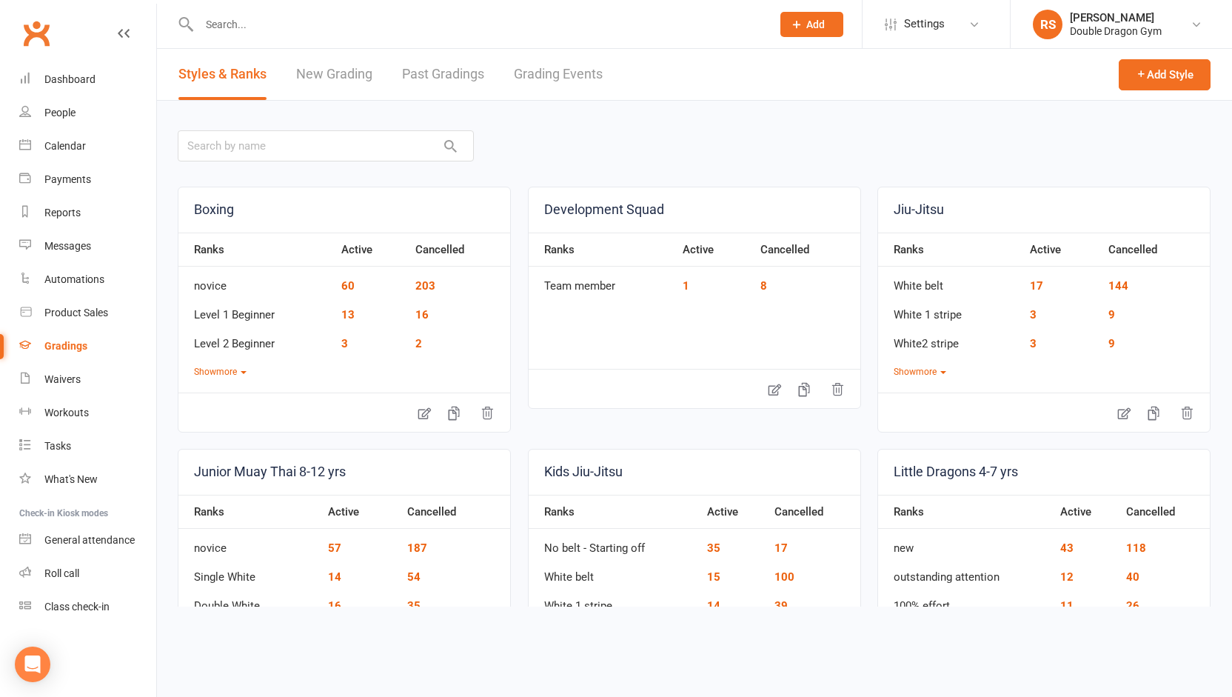 This screenshot has width=1232, height=697. I want to click on div: What's New, so click(71, 479).